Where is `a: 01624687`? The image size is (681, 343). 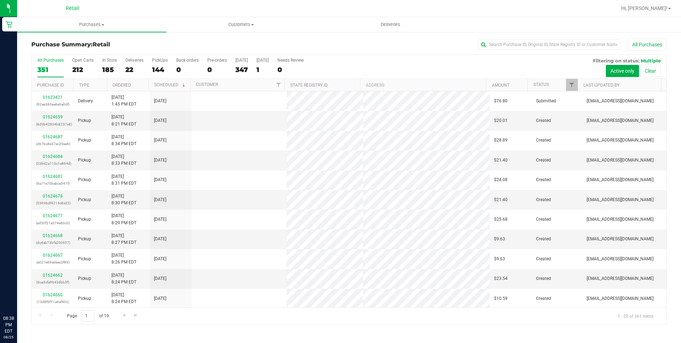
a: 01624687 is located at coordinates (53, 137).